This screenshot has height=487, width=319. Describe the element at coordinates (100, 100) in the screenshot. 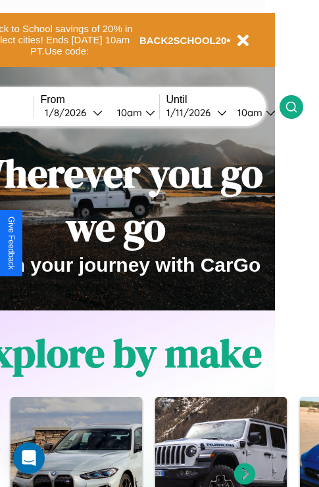

I see `label: From` at that location.